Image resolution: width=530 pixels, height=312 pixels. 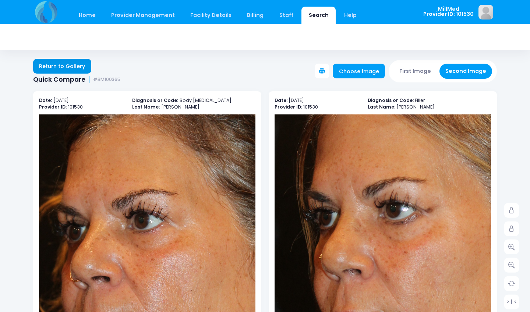 I want to click on a: Staff, so click(x=286, y=15).